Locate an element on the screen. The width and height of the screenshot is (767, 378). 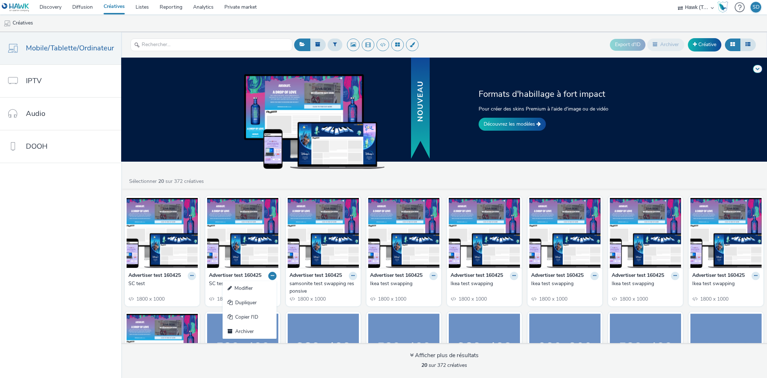
input: Rechercher... is located at coordinates (211, 45).